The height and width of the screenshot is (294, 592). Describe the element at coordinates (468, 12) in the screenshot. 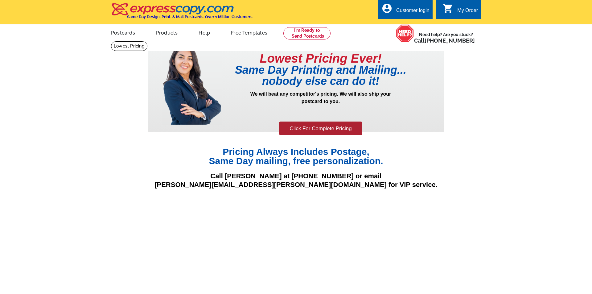

I see `div: My Order` at that location.